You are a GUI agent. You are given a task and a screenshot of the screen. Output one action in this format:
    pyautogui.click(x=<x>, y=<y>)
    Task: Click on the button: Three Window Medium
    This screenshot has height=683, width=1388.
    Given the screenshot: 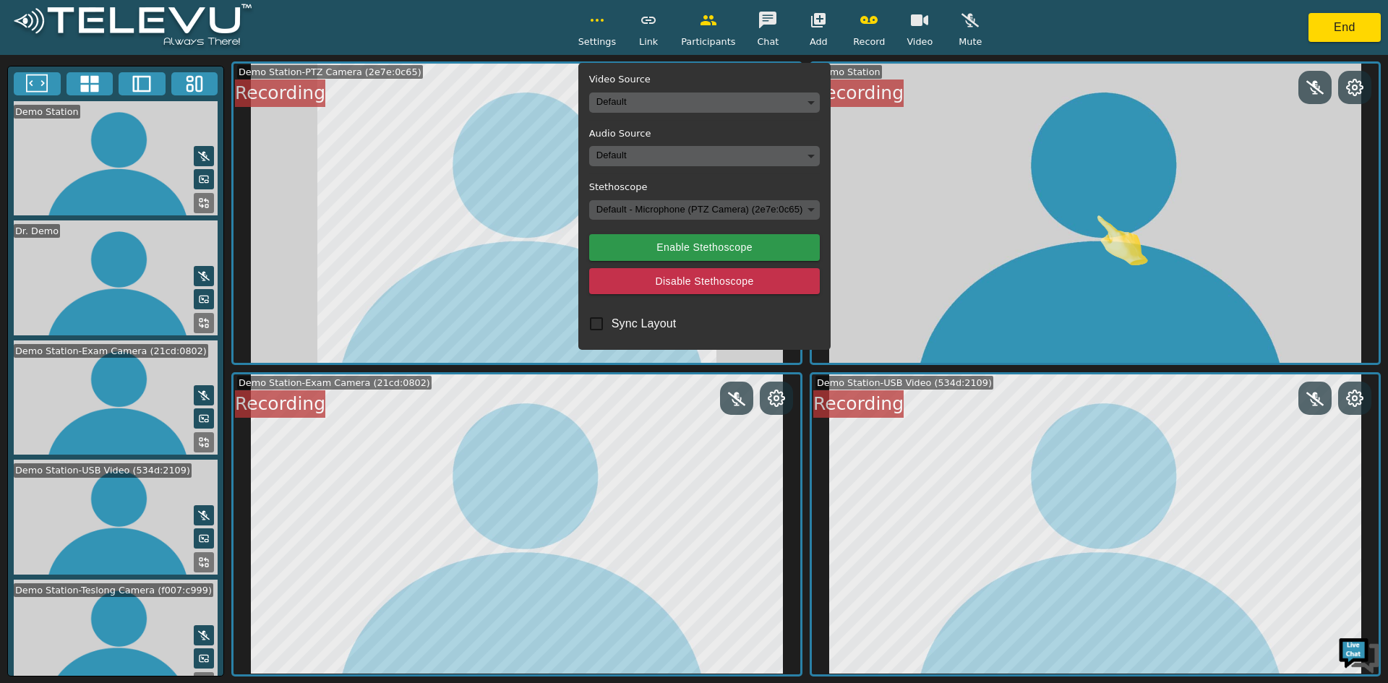 What is the action you would take?
    pyautogui.click(x=194, y=84)
    